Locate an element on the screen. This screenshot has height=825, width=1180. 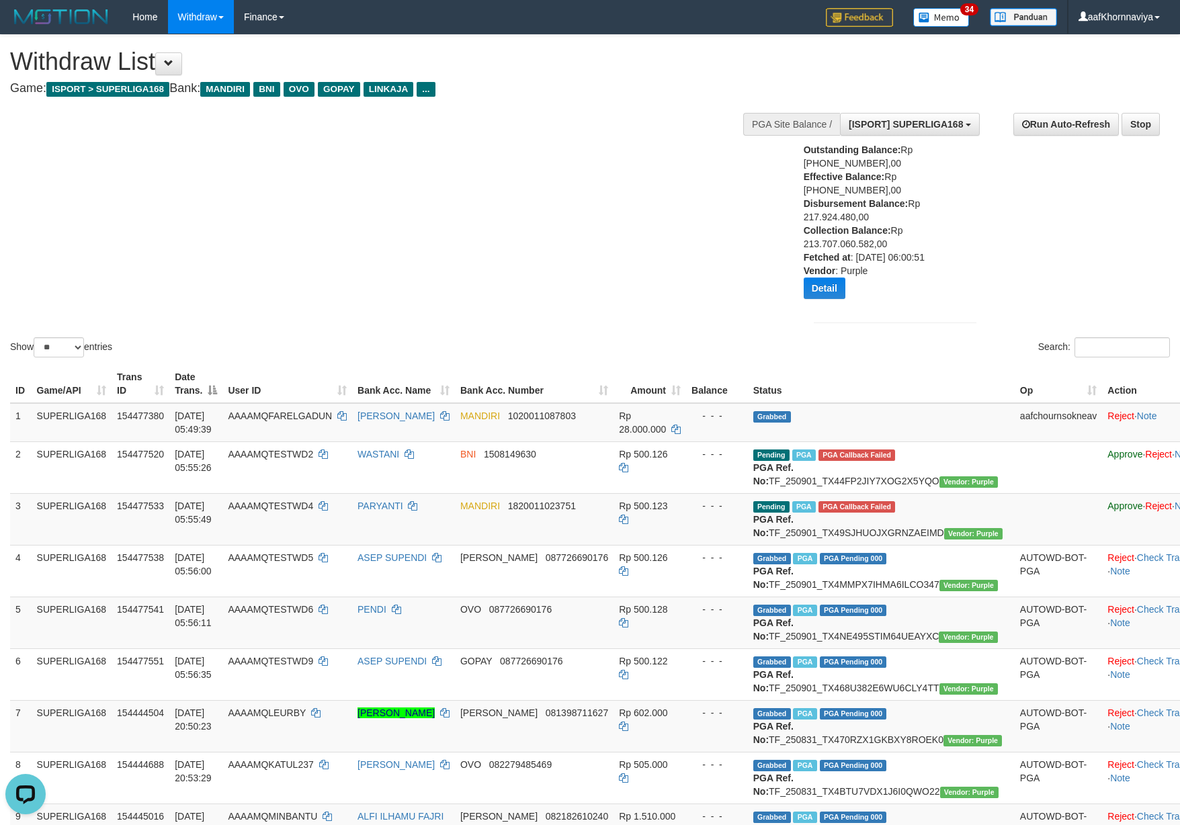
td: 7 is located at coordinates (21, 726).